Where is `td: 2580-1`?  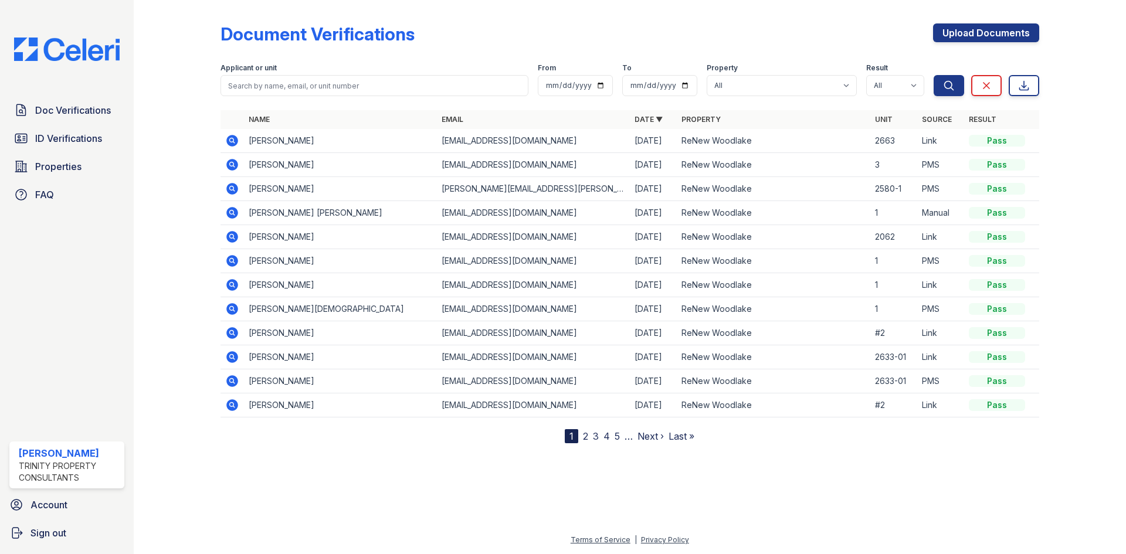 td: 2580-1 is located at coordinates (894, 189).